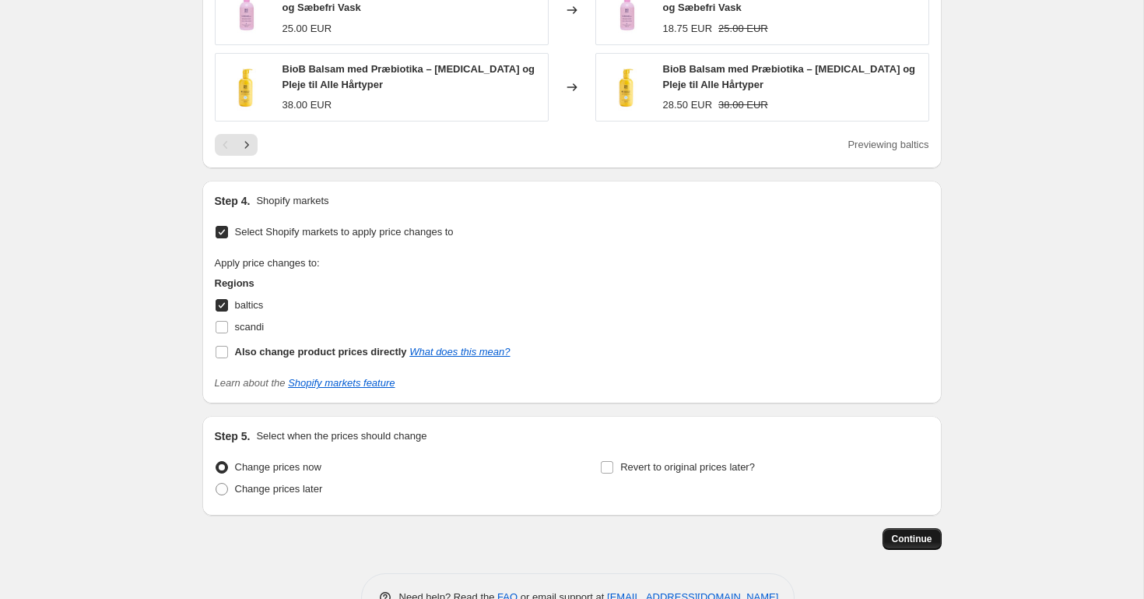 The image size is (1144, 599). I want to click on h2: Step 4., so click(233, 201).